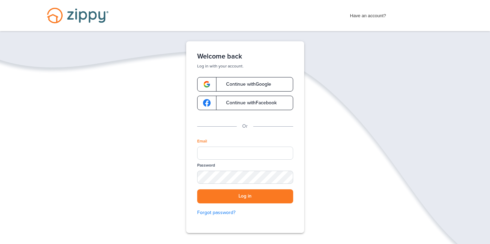 The image size is (490, 244). I want to click on a: Forgot password?, so click(245, 212).